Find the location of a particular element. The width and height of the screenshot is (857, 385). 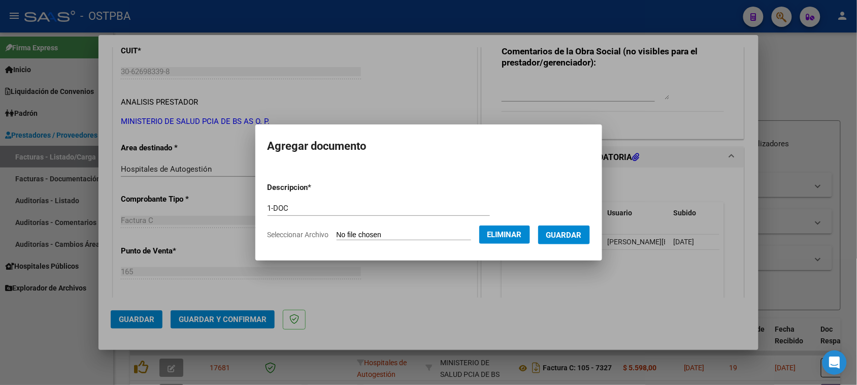

span: Seleccionar Archivo is located at coordinates (298, 235).